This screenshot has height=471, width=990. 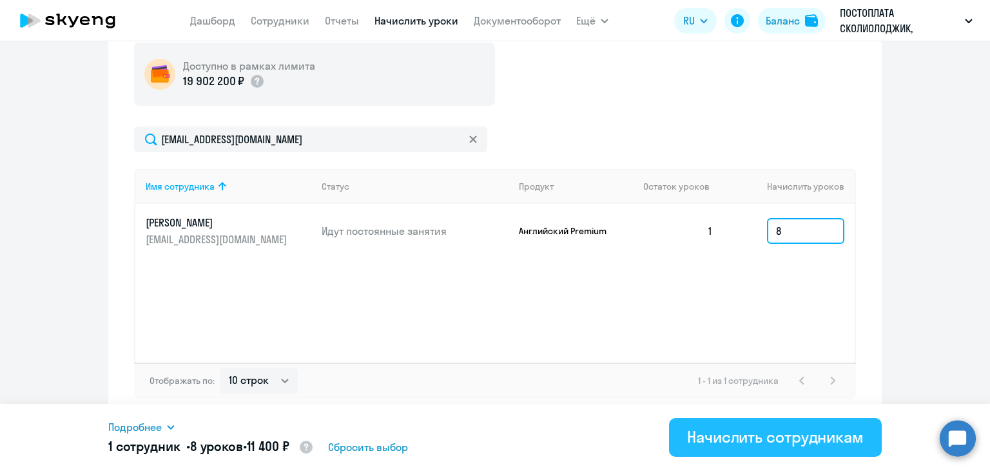 I want to click on button: Балансbalance, so click(x=792, y=21).